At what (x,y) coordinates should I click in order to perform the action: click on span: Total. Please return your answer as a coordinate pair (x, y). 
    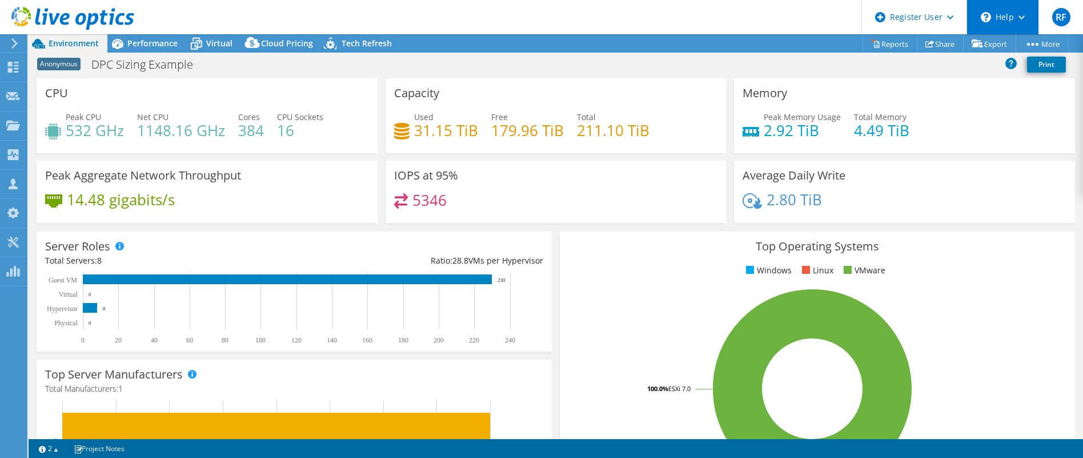
    Looking at the image, I should click on (586, 117).